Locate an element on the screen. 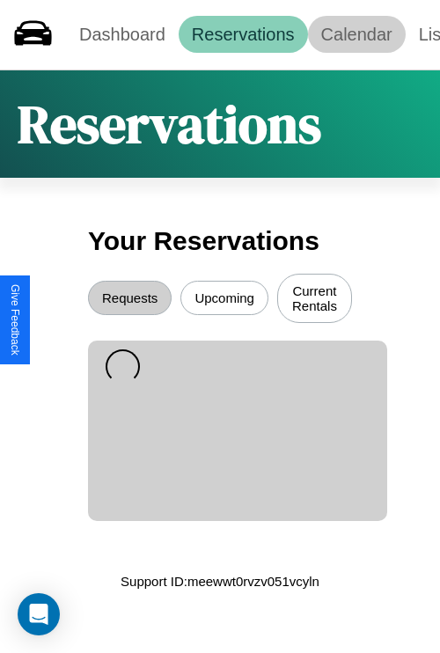 The image size is (440, 653). a: Calendar is located at coordinates (356, 34).